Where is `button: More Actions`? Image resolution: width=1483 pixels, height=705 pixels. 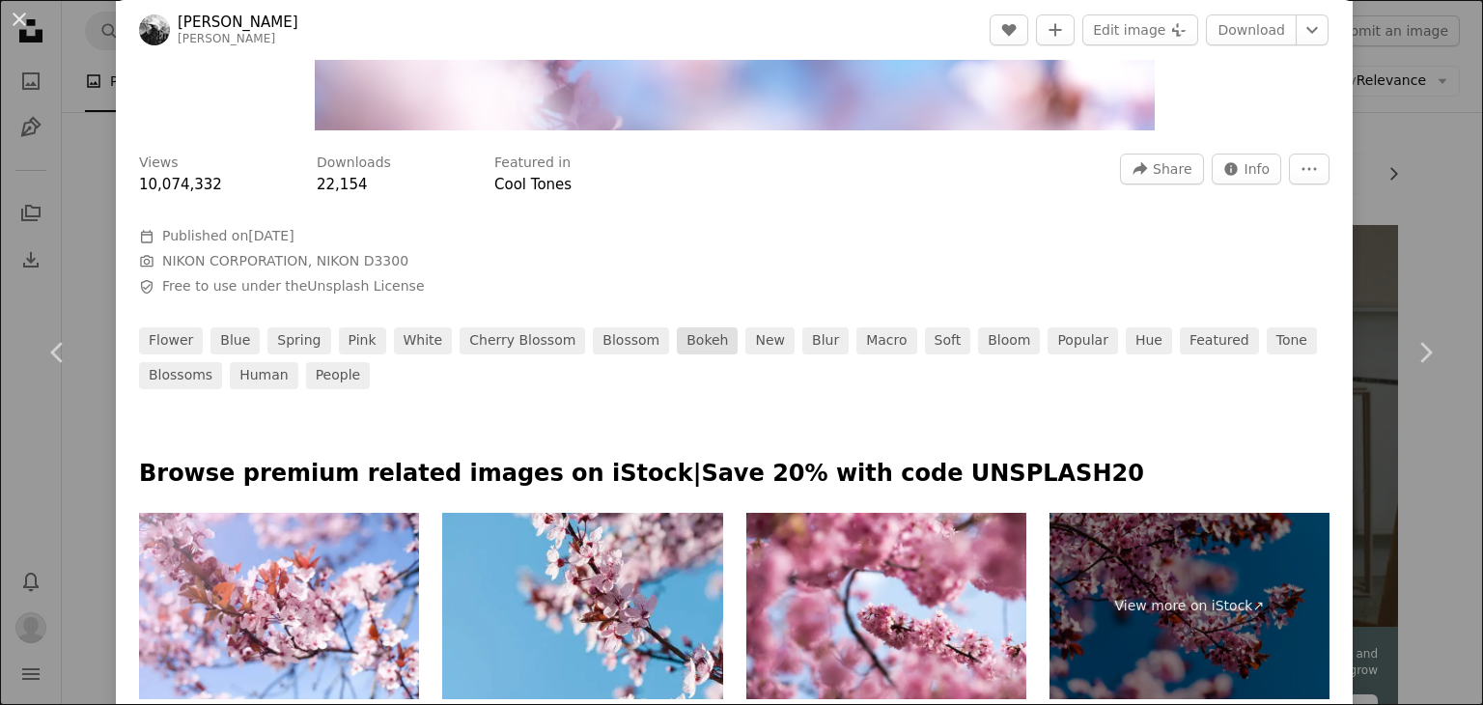
button: More Actions is located at coordinates (1309, 169).